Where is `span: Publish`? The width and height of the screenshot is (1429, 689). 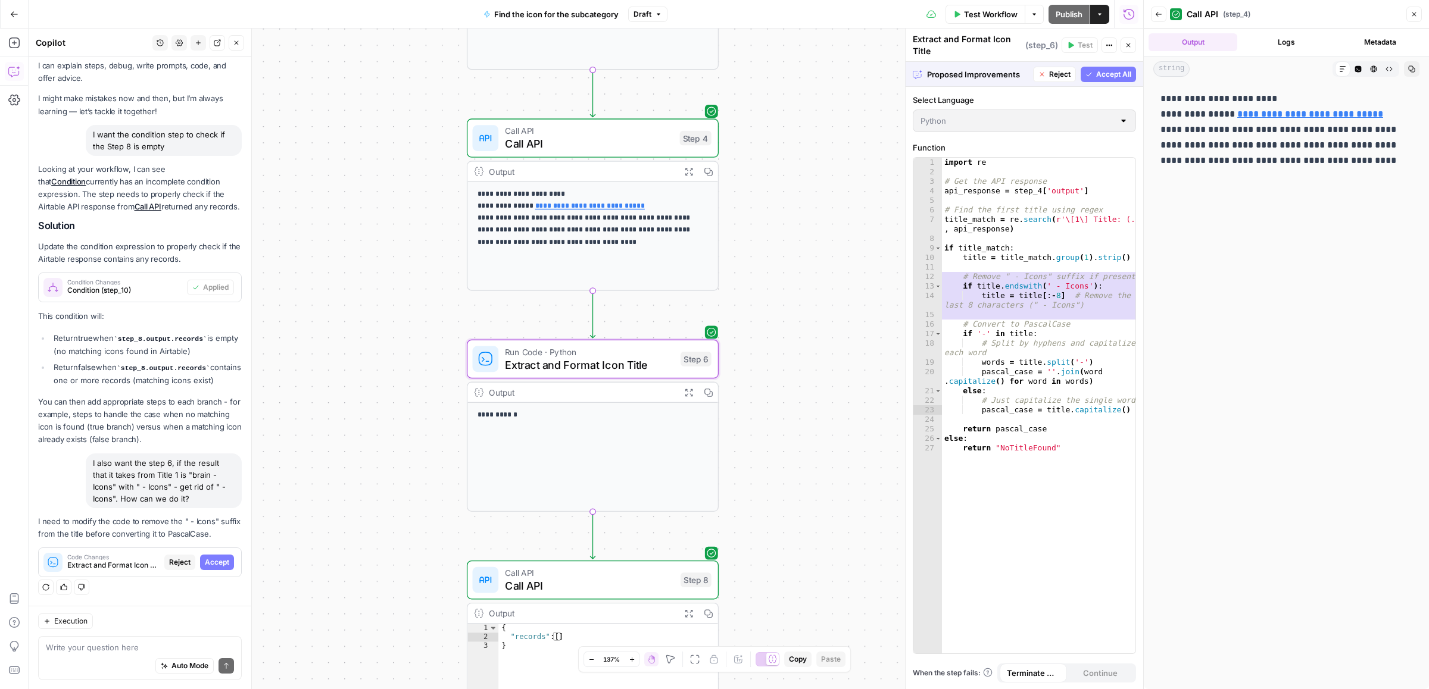 span: Publish is located at coordinates (1068, 14).